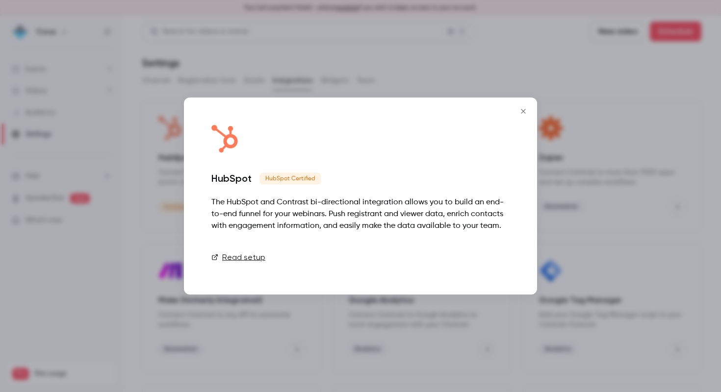 The height and width of the screenshot is (392, 721). What do you see at coordinates (232, 178) in the screenshot?
I see `div: HubSpot` at bounding box center [232, 178].